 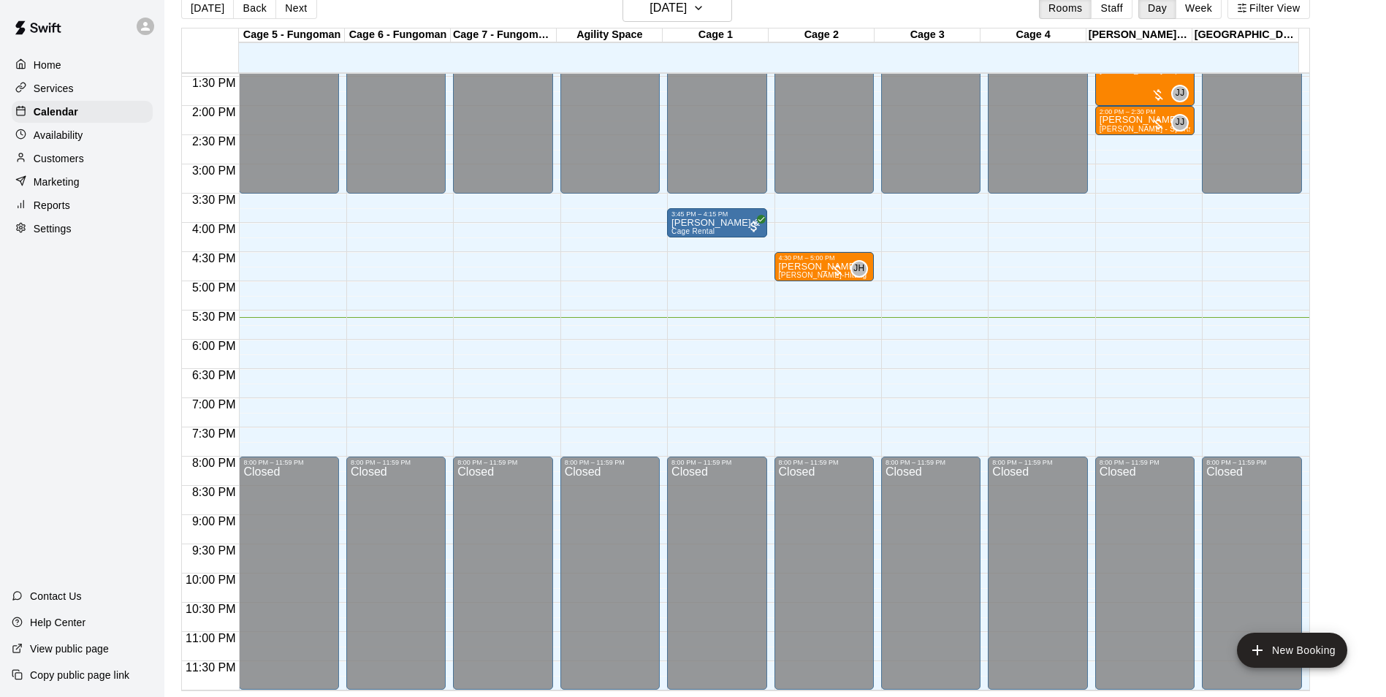 I want to click on span: 3:30 PM, so click(x=214, y=199).